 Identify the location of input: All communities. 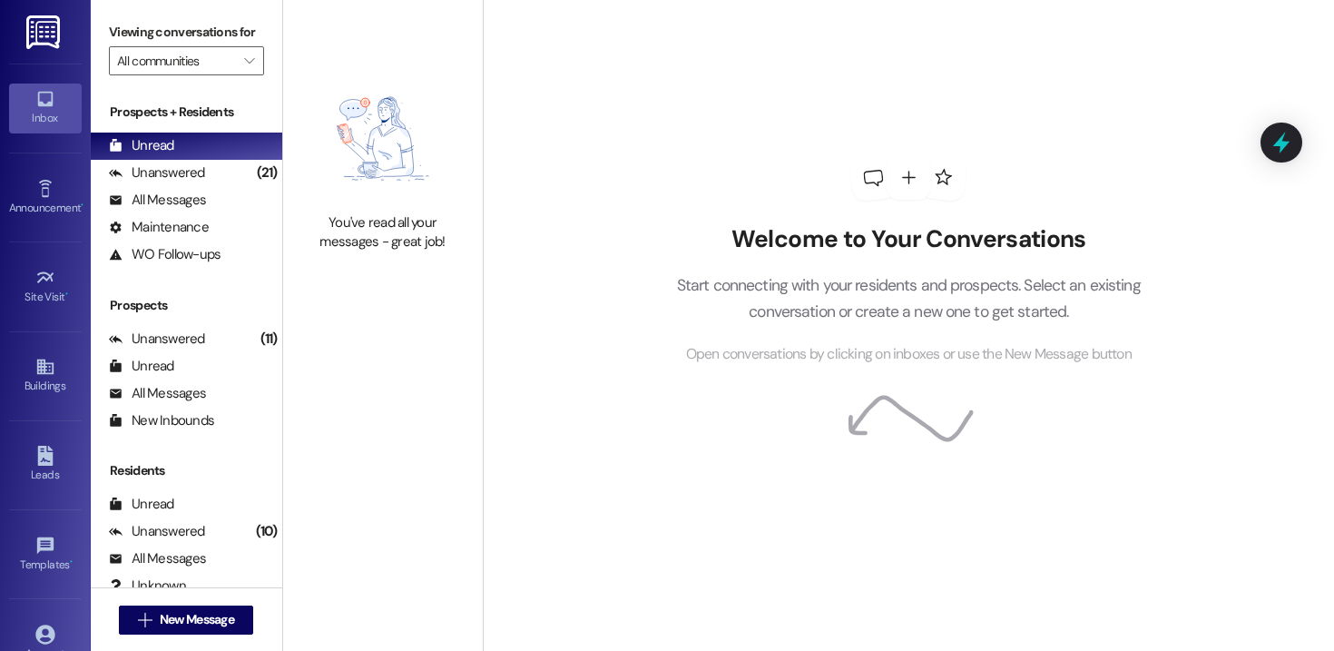
(176, 61).